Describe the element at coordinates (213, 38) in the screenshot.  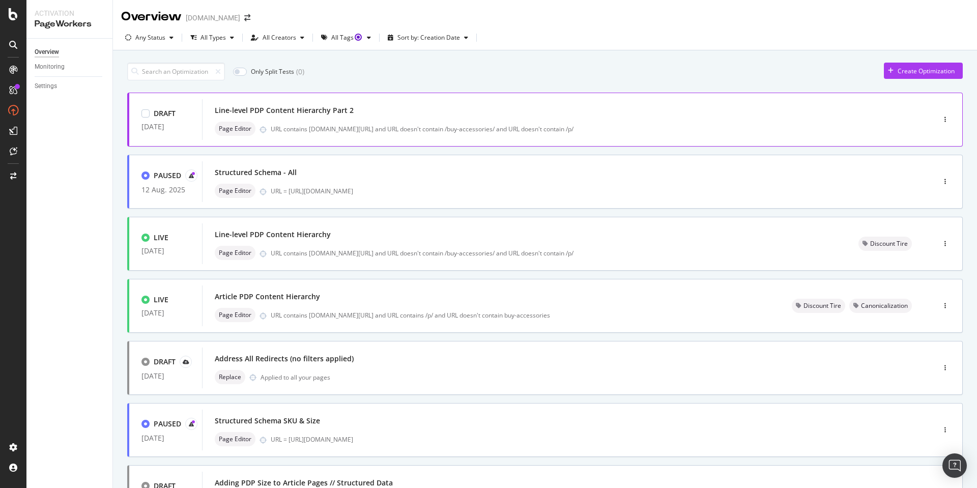
I see `div: All Types` at that location.